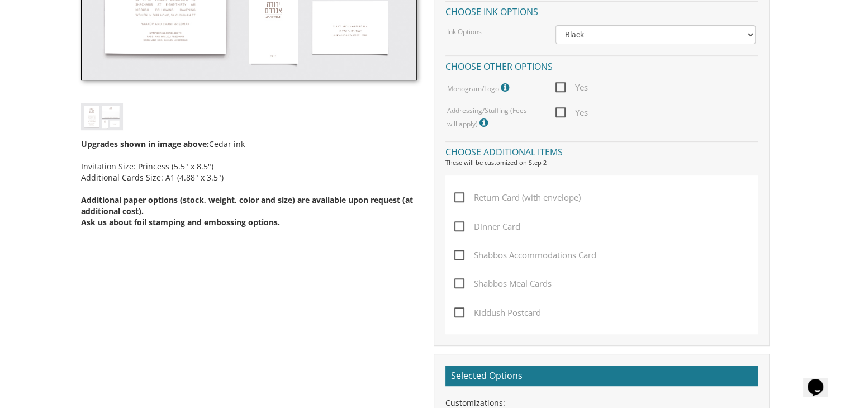 The width and height of the screenshot is (850, 408). What do you see at coordinates (601, 65) in the screenshot?
I see `h4: Choose other options` at bounding box center [601, 65].